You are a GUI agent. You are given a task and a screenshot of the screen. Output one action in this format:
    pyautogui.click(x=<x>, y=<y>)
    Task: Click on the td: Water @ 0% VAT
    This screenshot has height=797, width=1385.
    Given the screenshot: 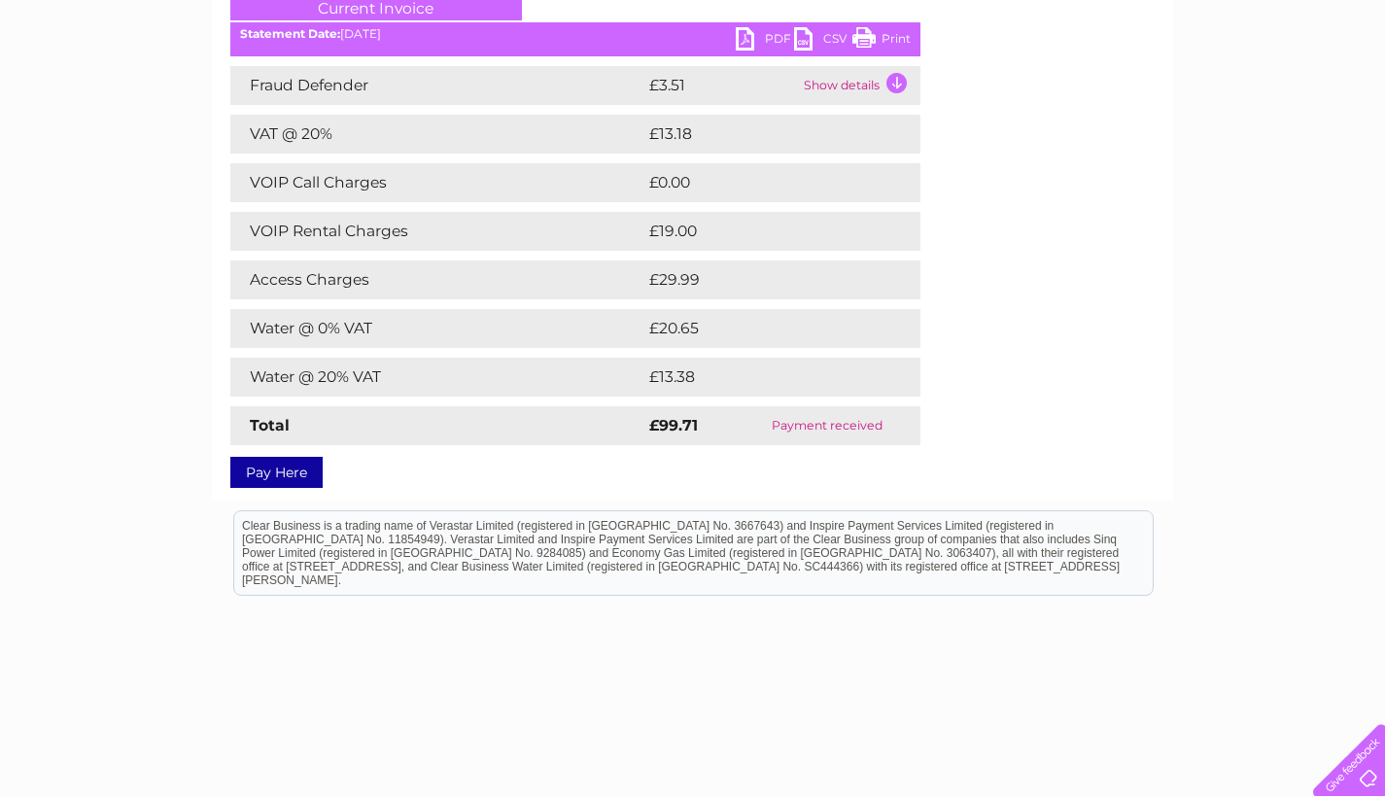 What is the action you would take?
    pyautogui.click(x=437, y=329)
    